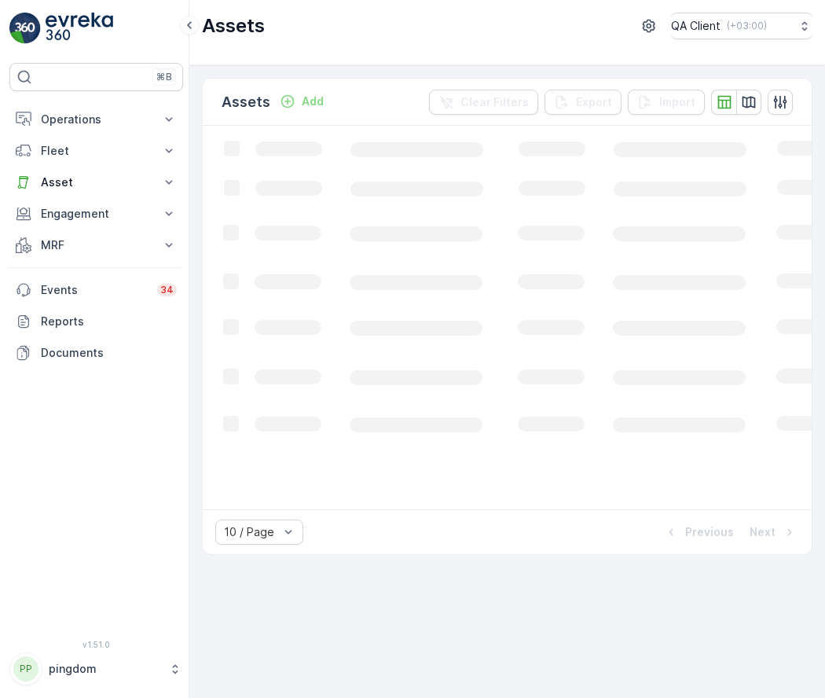 This screenshot has height=698, width=825. What do you see at coordinates (677, 102) in the screenshot?
I see `p: Import` at bounding box center [677, 102].